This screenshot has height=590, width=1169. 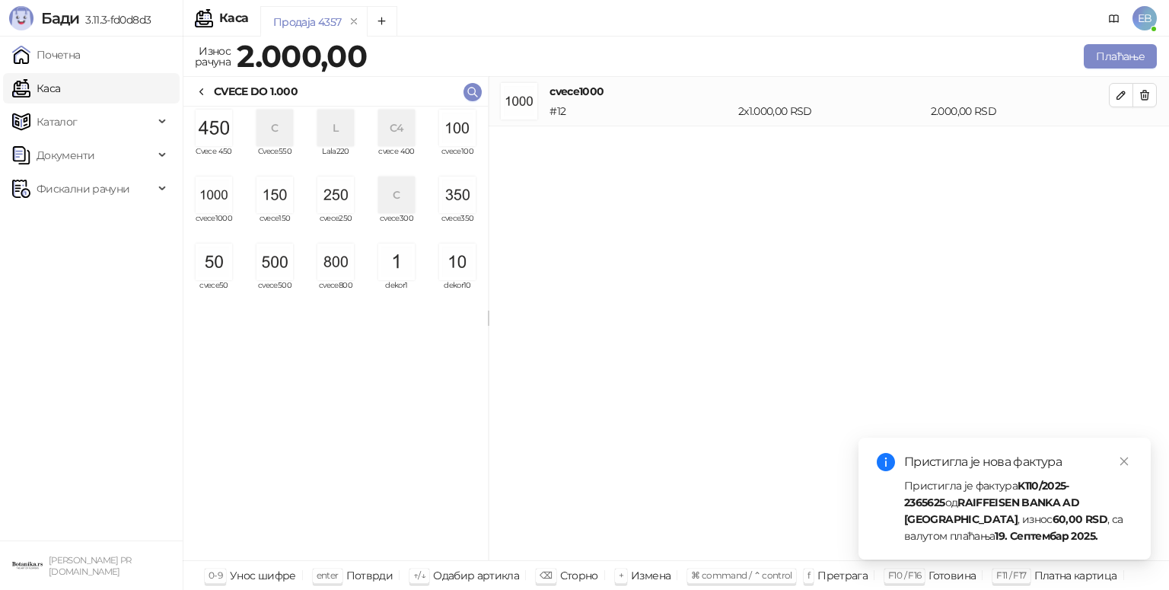 What do you see at coordinates (579, 575) in the screenshot?
I see `div: Сторно` at bounding box center [579, 575].